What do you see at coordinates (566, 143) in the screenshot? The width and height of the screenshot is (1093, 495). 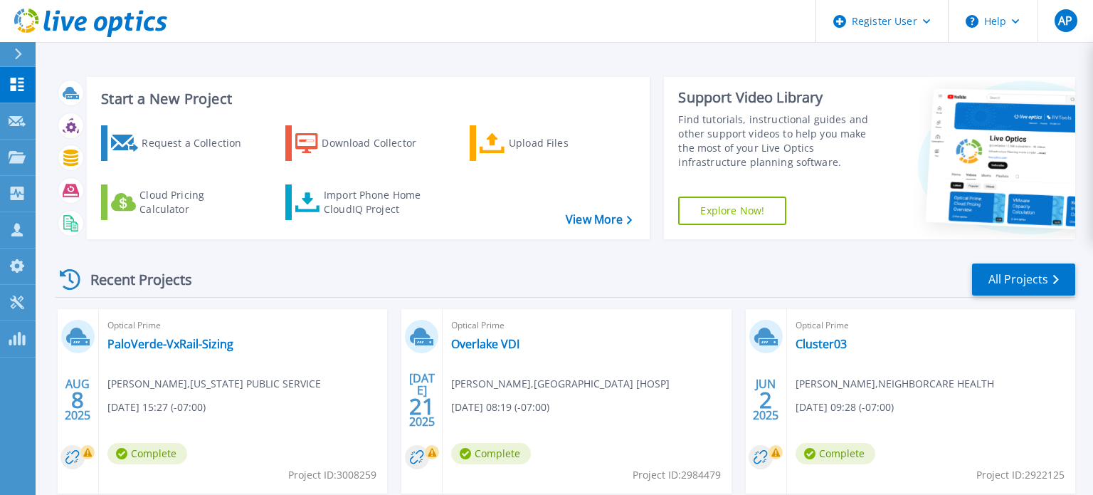 I see `div: Upload Files` at bounding box center [566, 143].